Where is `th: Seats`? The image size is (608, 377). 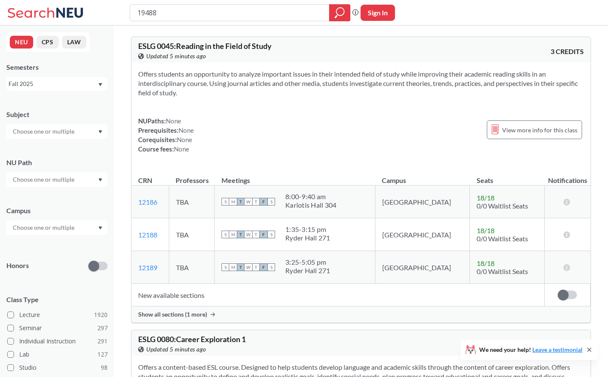 th: Seats is located at coordinates (507, 176).